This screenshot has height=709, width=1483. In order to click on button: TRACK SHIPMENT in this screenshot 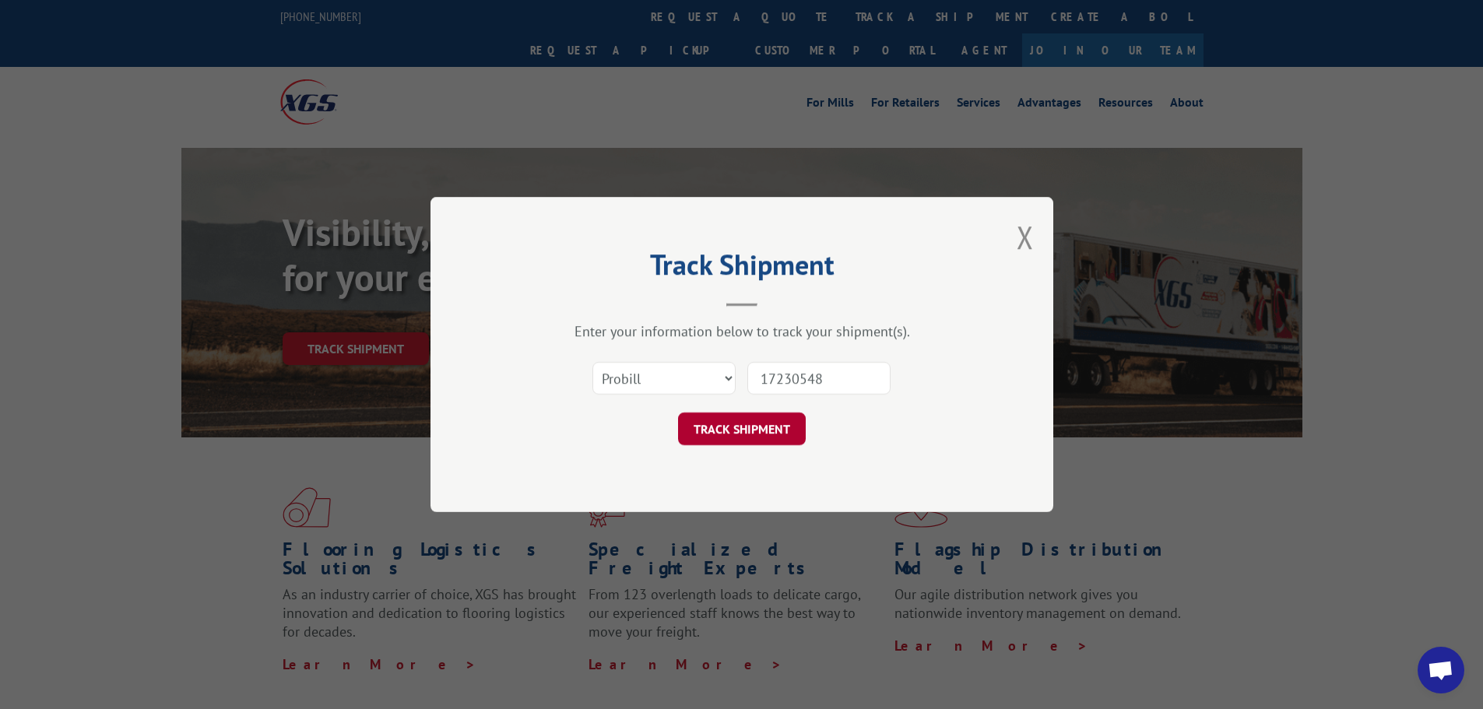, I will do `click(742, 429)`.